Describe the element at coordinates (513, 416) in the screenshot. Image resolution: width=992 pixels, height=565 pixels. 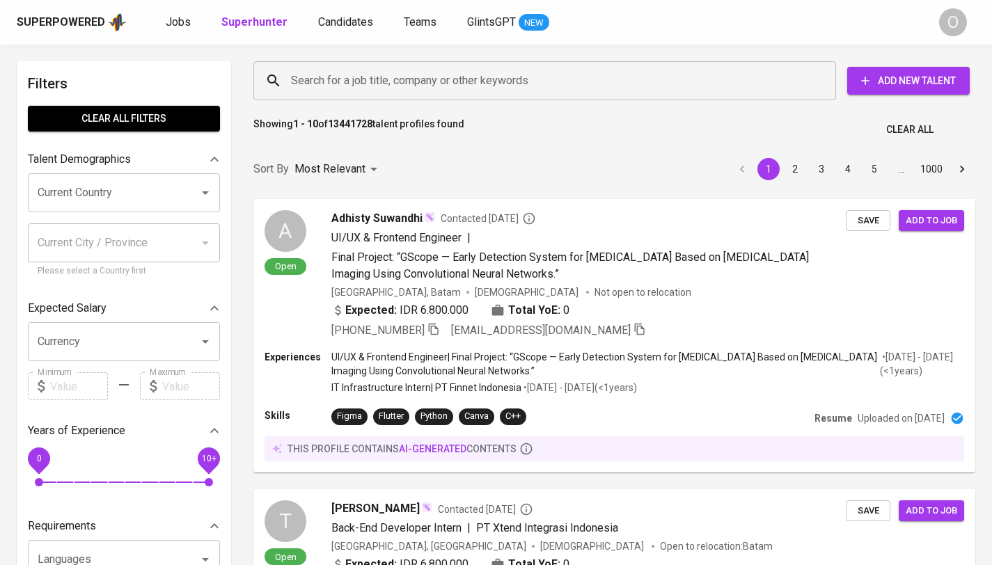
I see `div: C++` at that location.